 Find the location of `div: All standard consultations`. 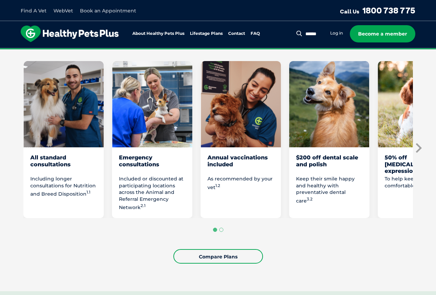

div: All standard consultations is located at coordinates (63, 164).